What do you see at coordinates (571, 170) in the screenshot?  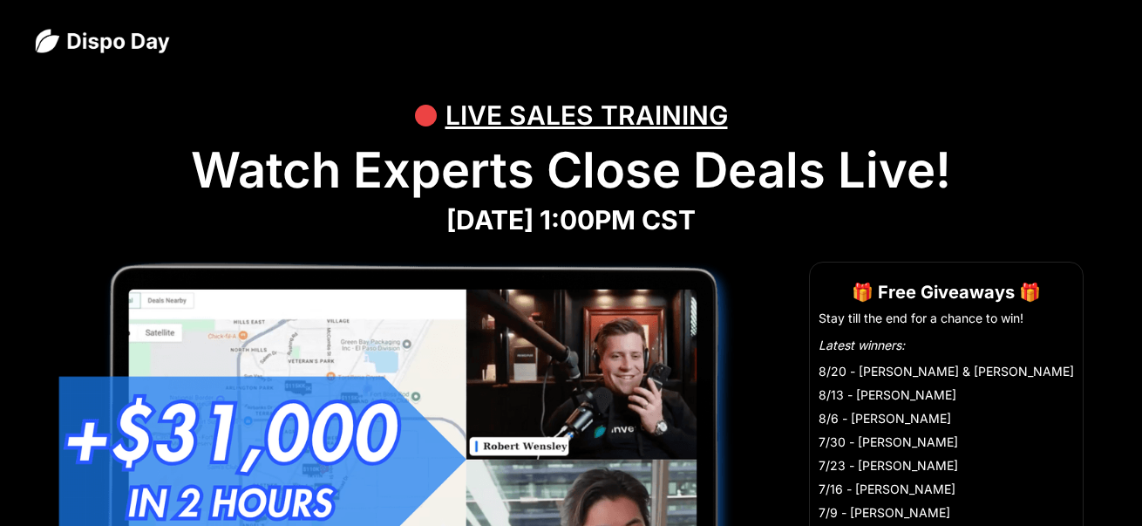 I see `h1: Watch Experts Close Deals Live!` at bounding box center [571, 170].